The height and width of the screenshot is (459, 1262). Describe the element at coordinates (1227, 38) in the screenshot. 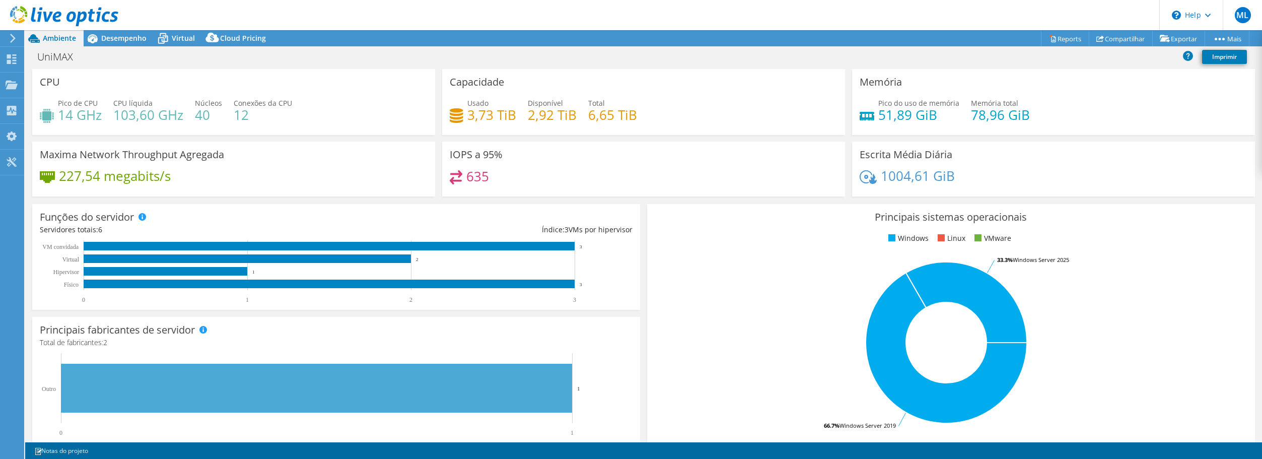

I see `a: Mais` at that location.